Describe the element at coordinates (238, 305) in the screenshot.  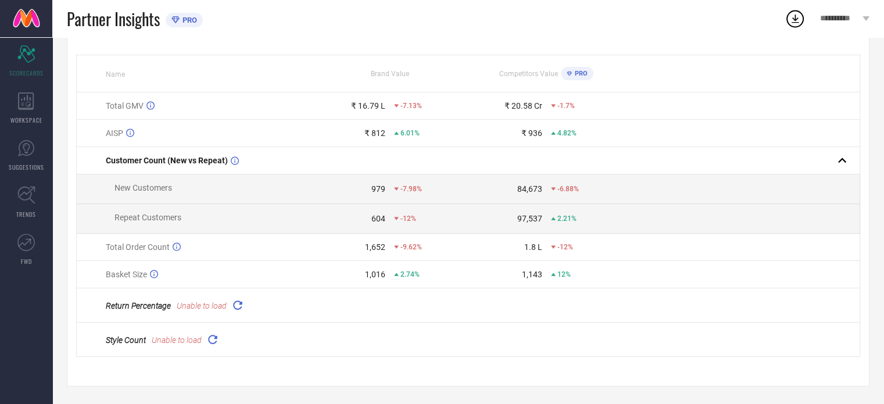
I see `div: Reload "Return Percentage "` at that location.